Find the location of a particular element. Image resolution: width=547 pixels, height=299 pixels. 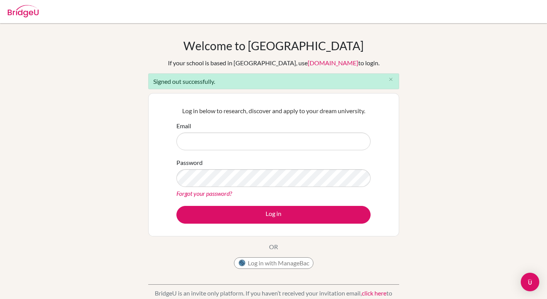

a: Forgot your password? is located at coordinates (204, 193).